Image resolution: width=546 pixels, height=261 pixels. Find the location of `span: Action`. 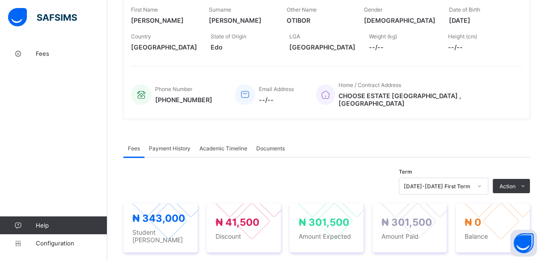

span: Action is located at coordinates (507, 186).